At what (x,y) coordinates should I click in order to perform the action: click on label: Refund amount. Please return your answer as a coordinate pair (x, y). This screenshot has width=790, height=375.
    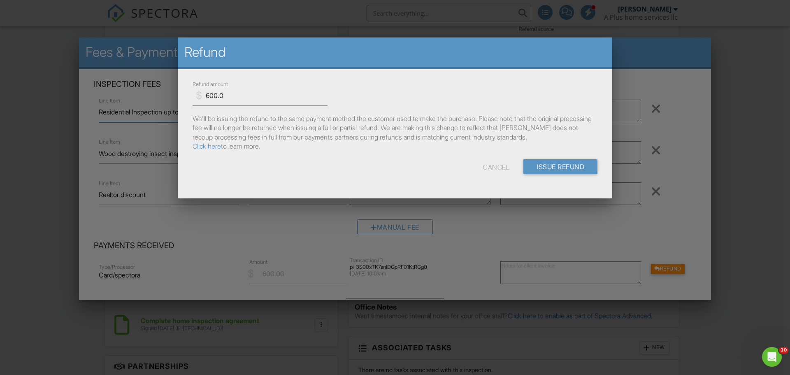
    Looking at the image, I should click on (210, 84).